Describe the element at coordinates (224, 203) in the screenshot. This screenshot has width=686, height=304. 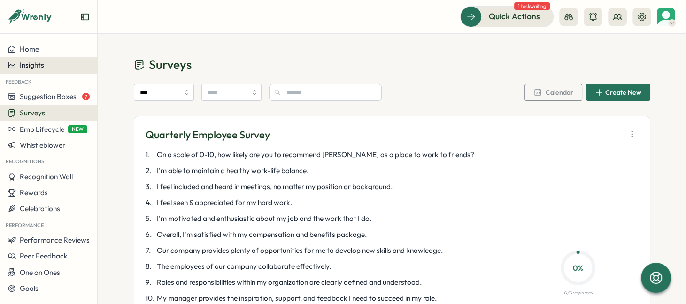
I see `span: I feel seen & appreciated for my hard work.` at that location.